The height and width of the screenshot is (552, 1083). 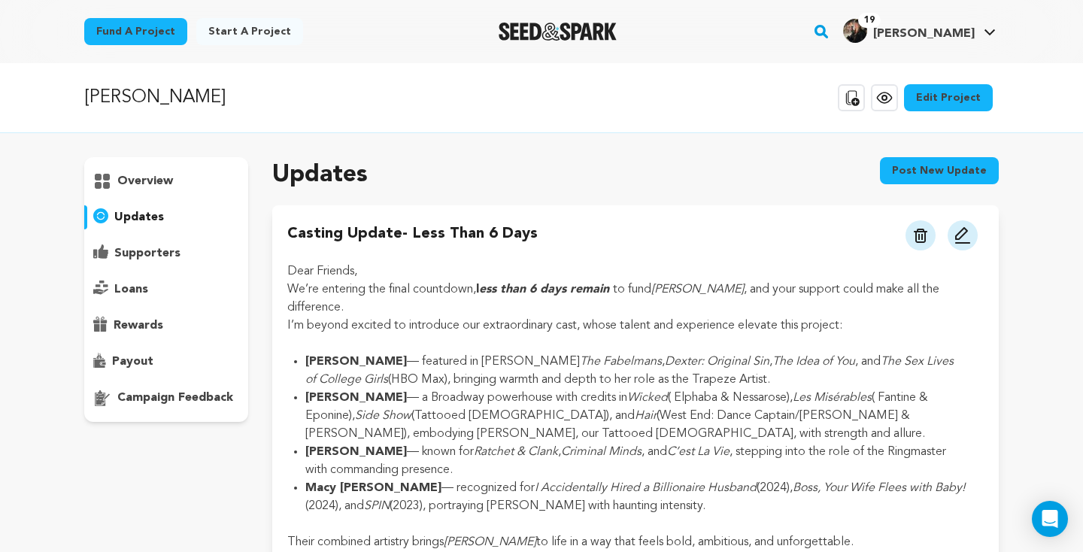 What do you see at coordinates (1050, 519) in the screenshot?
I see `div: Open Intercom Messenger` at bounding box center [1050, 519].